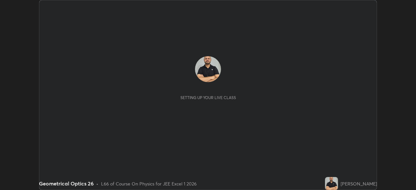 The height and width of the screenshot is (190, 416). Describe the element at coordinates (66, 183) in the screenshot. I see `div: Geometrical Optics 26` at that location.